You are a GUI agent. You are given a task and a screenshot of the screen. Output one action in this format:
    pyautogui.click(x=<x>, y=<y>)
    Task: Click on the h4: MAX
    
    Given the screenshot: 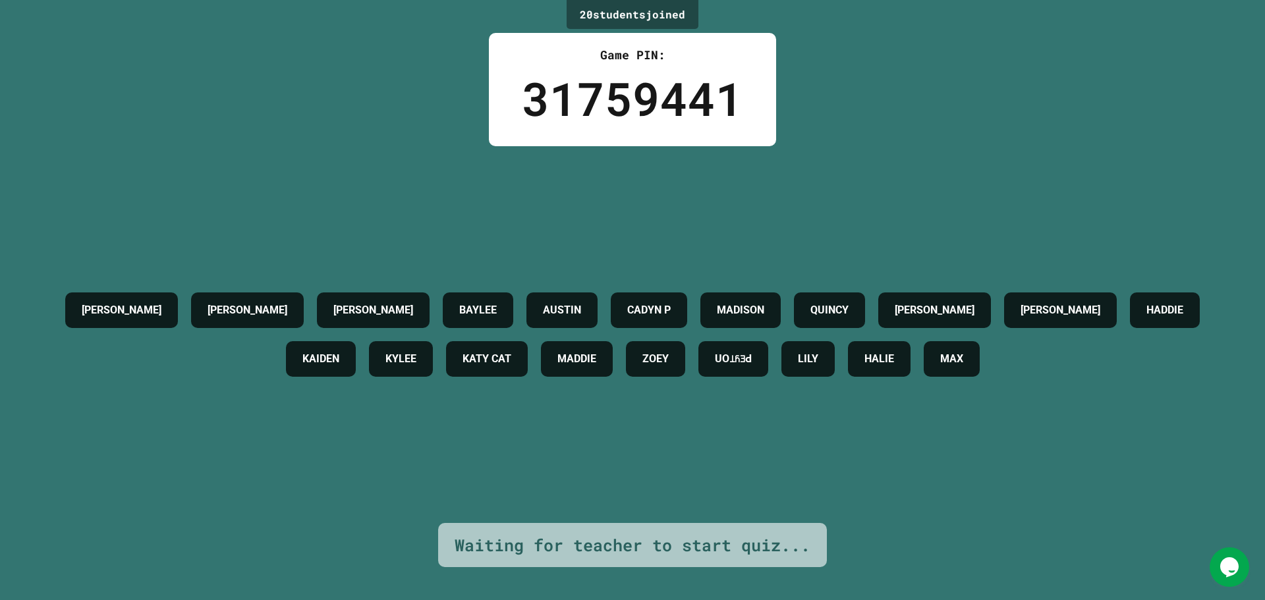 What is the action you would take?
    pyautogui.click(x=952, y=359)
    